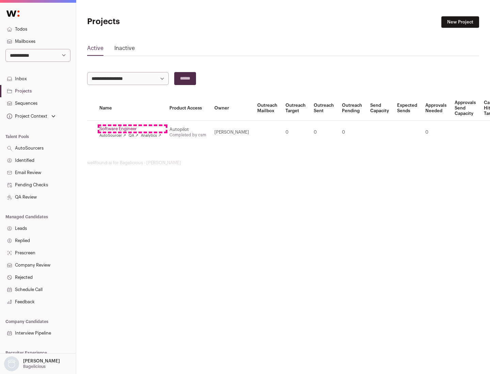 The height and width of the screenshot is (374, 490). What do you see at coordinates (26, 116) in the screenshot?
I see `div: Project Context` at bounding box center [26, 116].